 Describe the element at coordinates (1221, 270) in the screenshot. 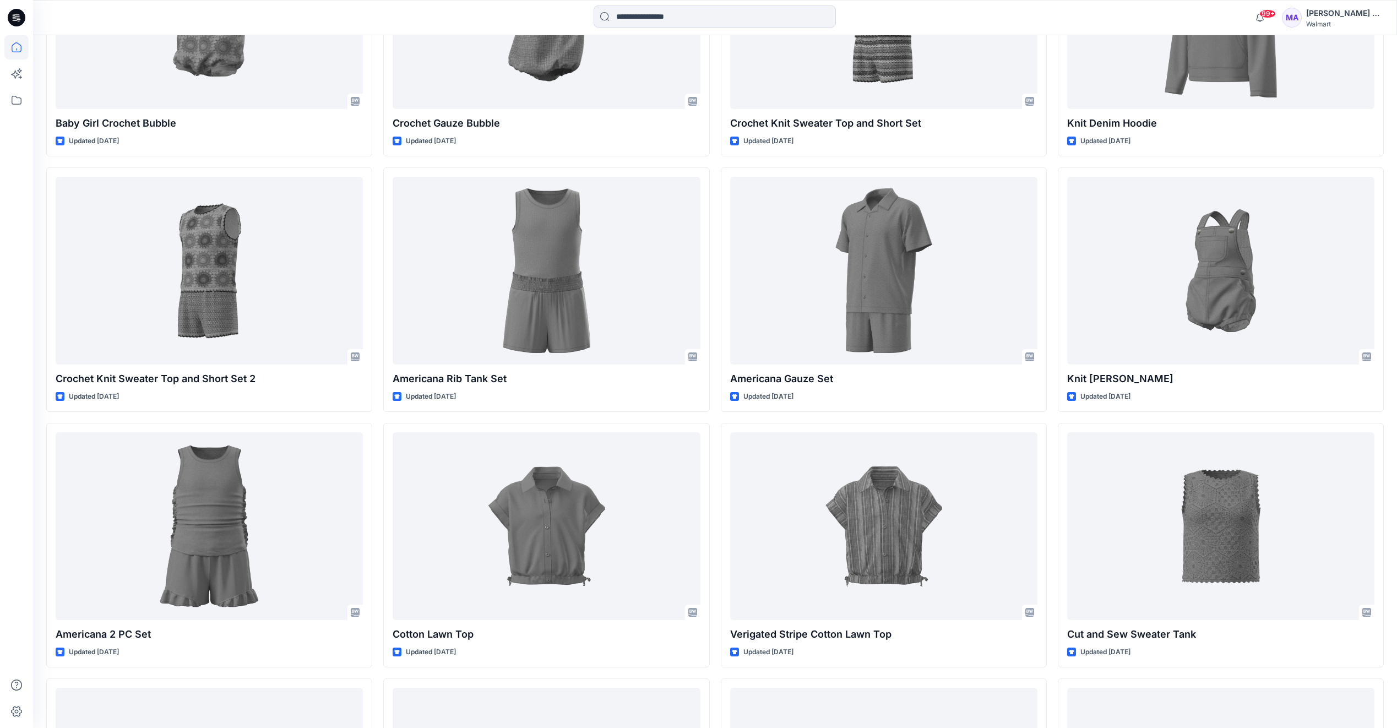

I see `a: Knit Denim Romper` at that location.